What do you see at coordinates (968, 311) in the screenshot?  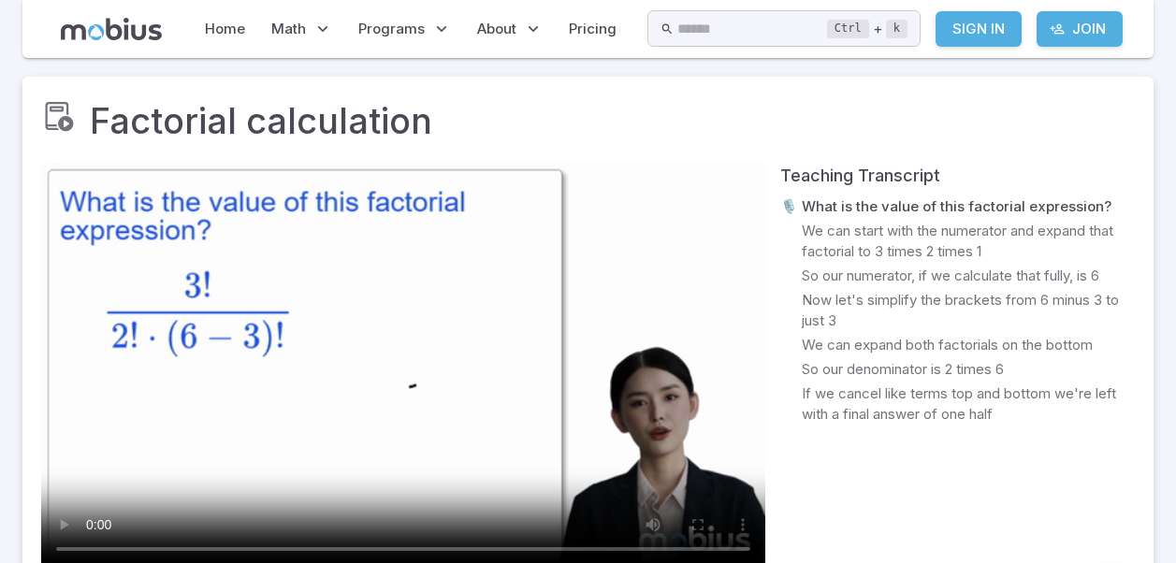 I see `p: Now let's simplify the brackets from 6 minus 3 to just 3` at bounding box center [968, 311].